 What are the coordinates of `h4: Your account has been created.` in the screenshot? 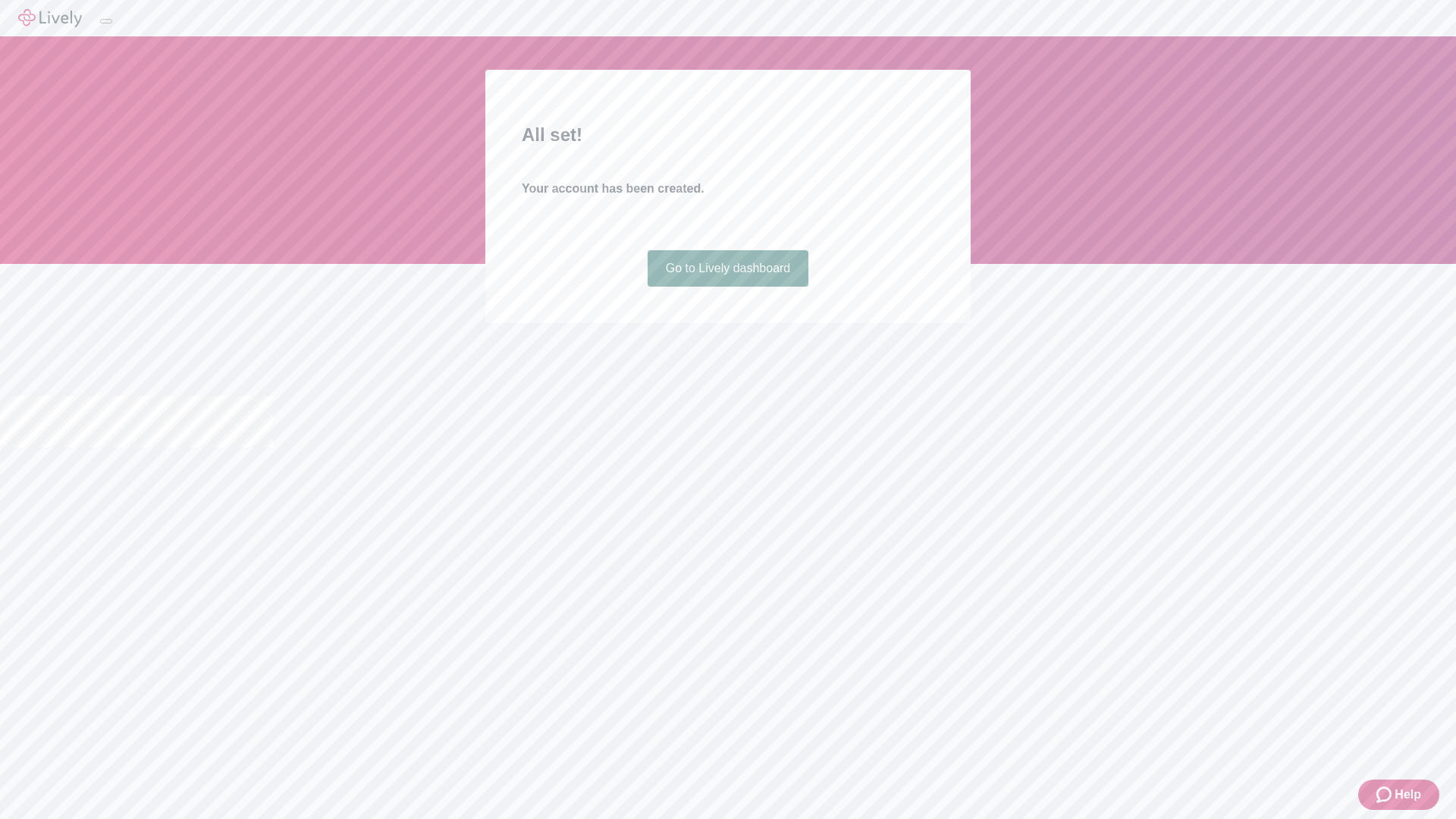 It's located at (728, 188).